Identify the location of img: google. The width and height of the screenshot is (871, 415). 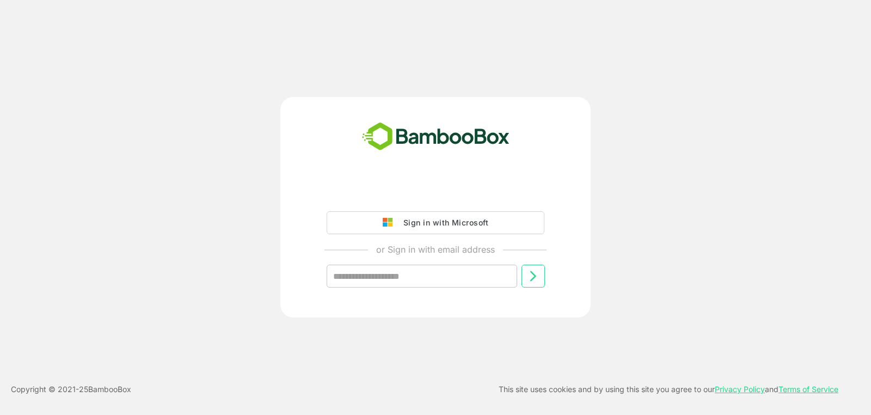
(390, 223).